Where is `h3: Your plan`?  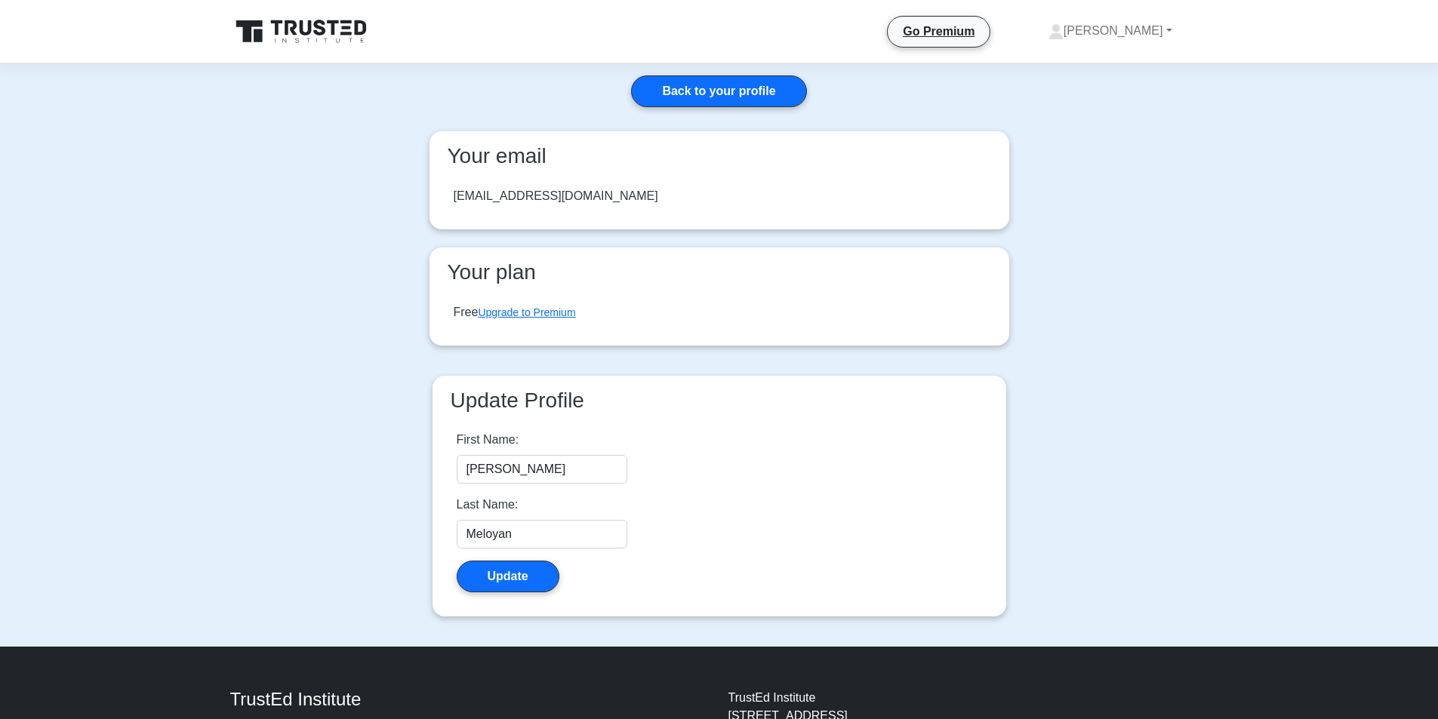
h3: Your plan is located at coordinates (719, 272).